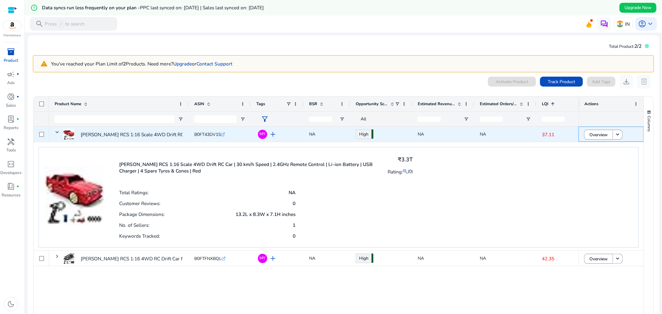  Describe the element at coordinates (140, 203) in the screenshot. I see `p: Customer Reviews:` at that location.